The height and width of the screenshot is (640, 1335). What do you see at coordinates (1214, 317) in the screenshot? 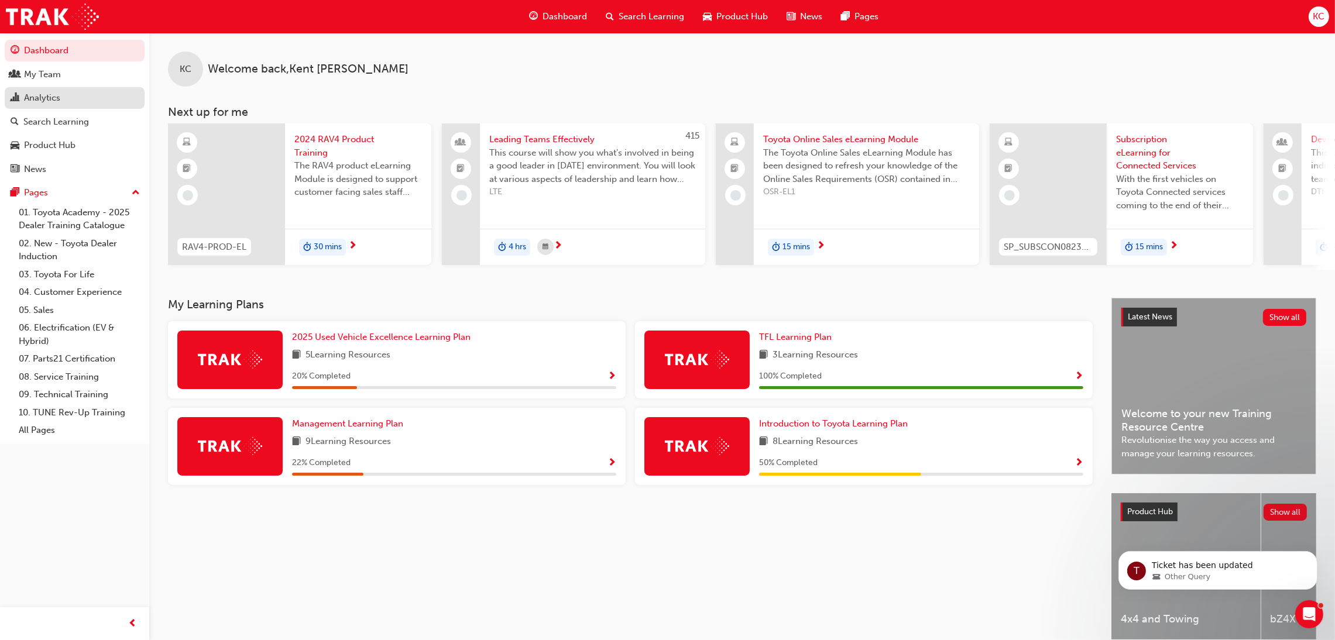
I see `a: Latest NewsShow all` at bounding box center [1214, 317].